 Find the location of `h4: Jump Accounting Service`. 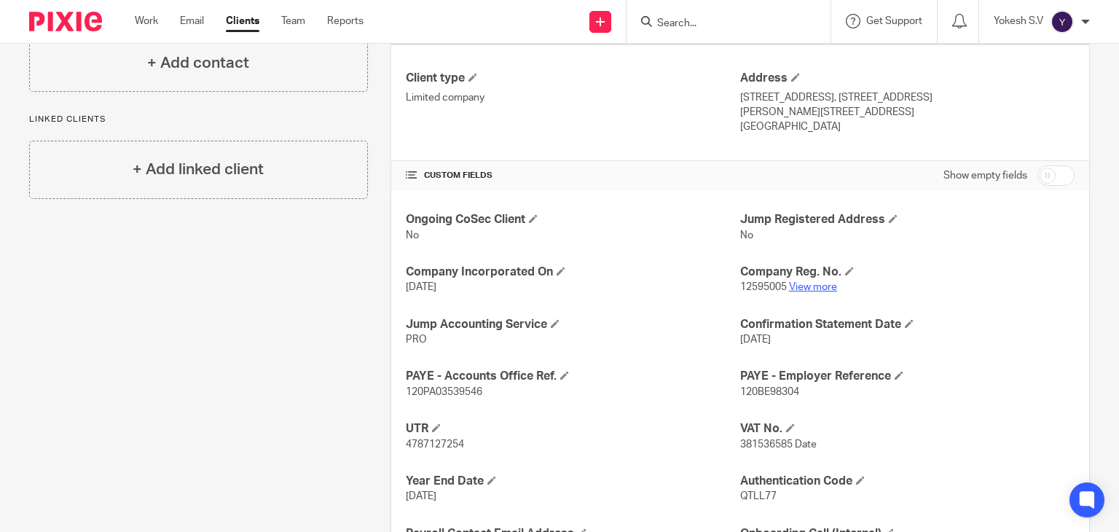

h4: Jump Accounting Service is located at coordinates (572, 324).